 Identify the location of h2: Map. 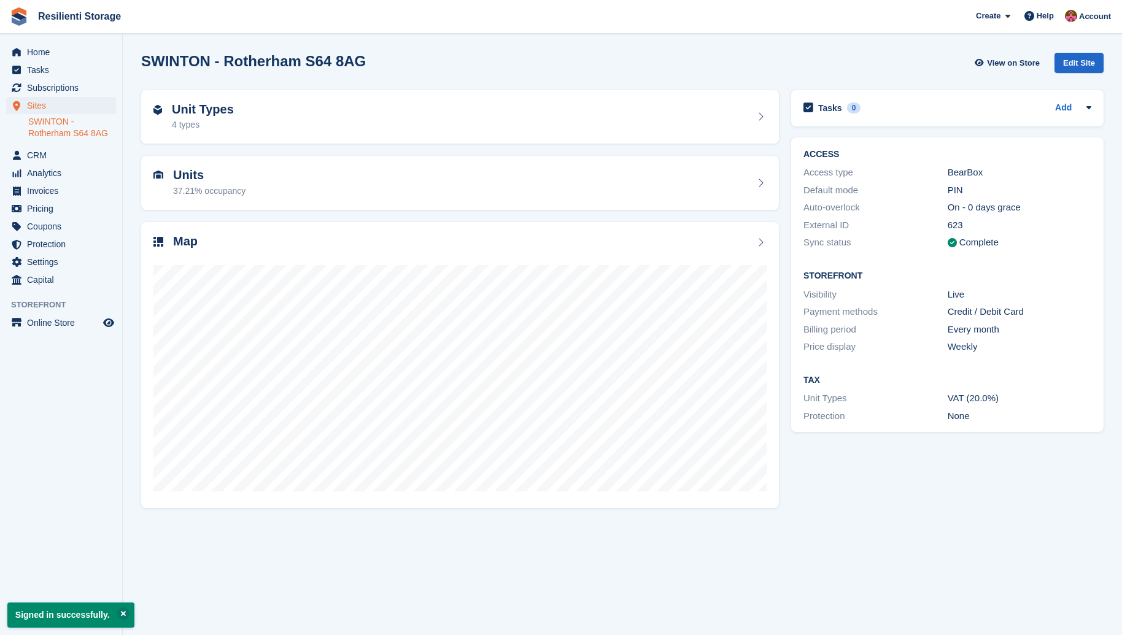
(185, 241).